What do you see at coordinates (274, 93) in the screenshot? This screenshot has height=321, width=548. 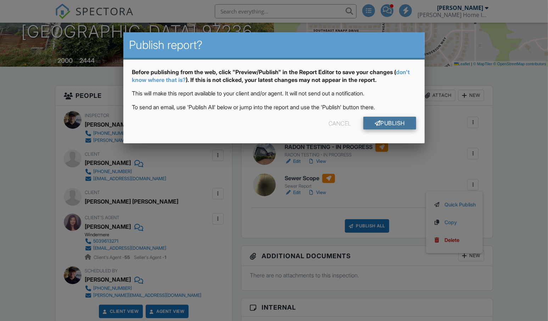 I see `p: This will make this report available to your client and/or agent. It will not send out a notifica...` at bounding box center [274, 93].